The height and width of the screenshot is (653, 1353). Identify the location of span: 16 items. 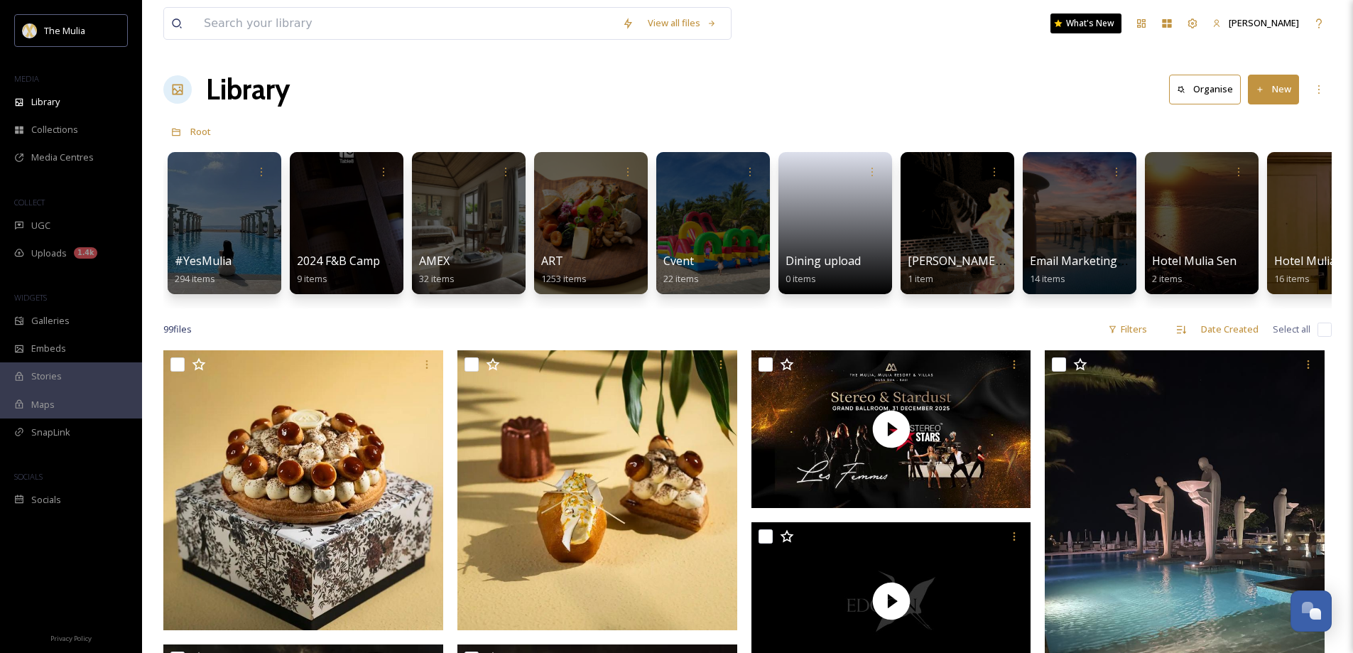
(1292, 278).